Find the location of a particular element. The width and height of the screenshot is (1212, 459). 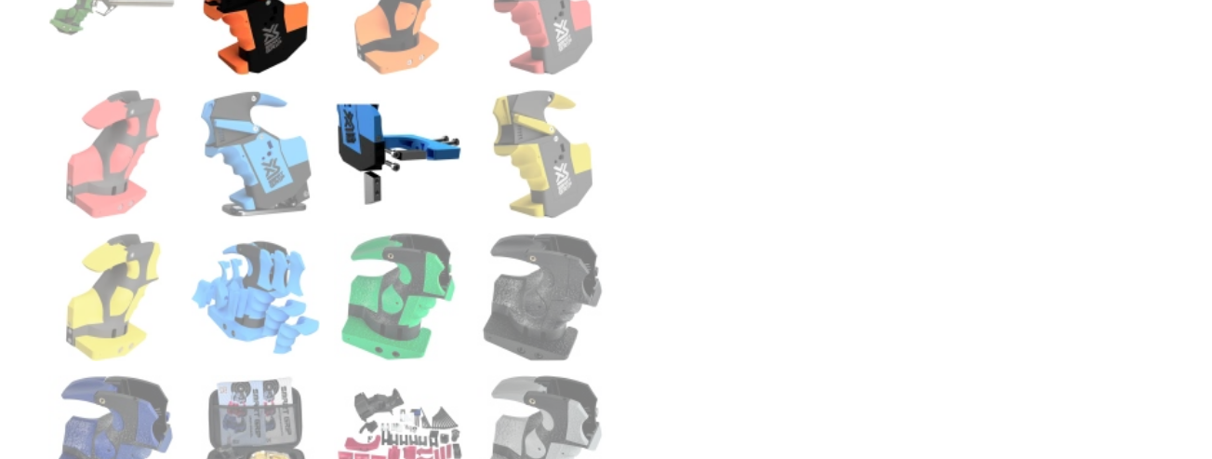

img: SmartGrip - Модулна пистолетна ръкохватка - Изображение 22 is located at coordinates (255, 153).